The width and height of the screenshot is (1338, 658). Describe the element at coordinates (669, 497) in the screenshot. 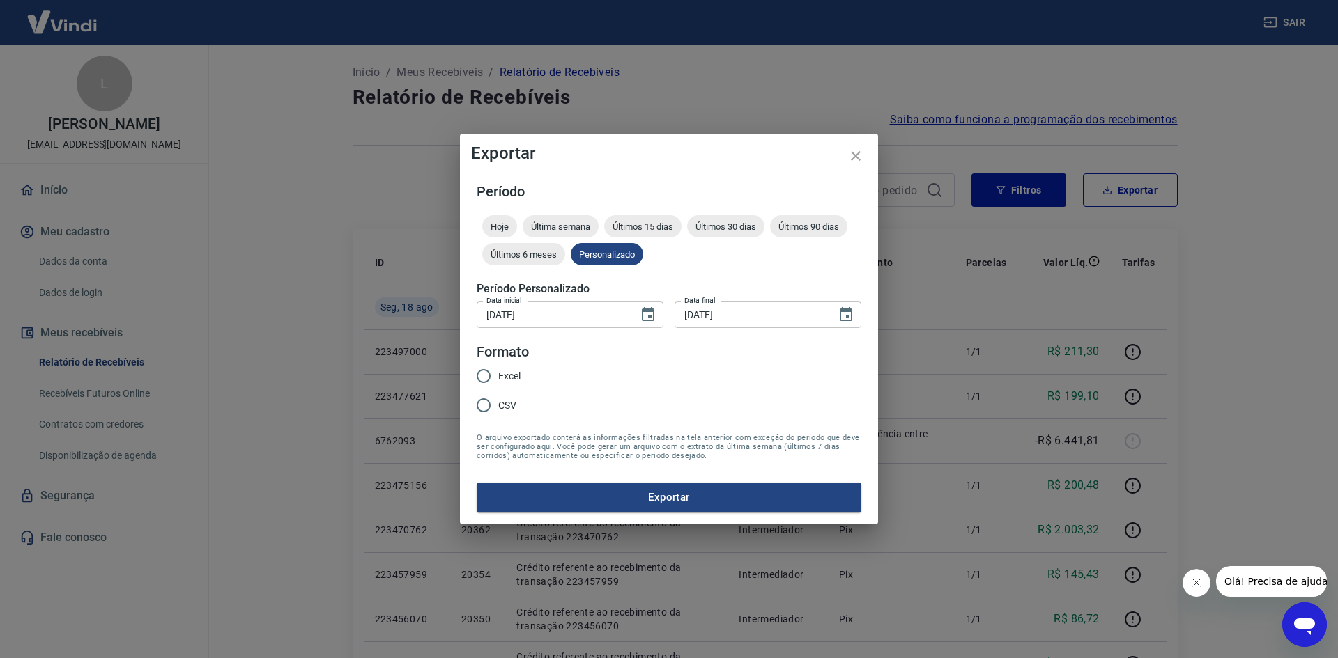

I see `button: Exportar` at that location.